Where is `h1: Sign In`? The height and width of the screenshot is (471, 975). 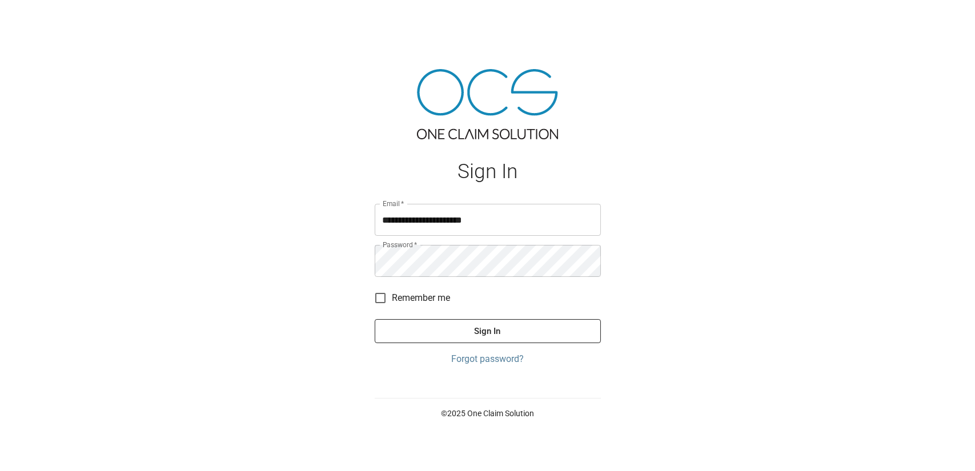
h1: Sign In is located at coordinates (488, 171).